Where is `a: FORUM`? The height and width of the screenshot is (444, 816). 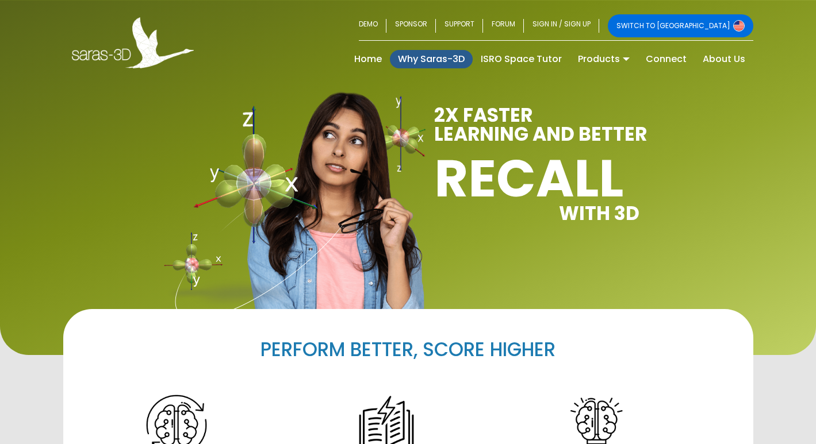
a: FORUM is located at coordinates (503, 26).